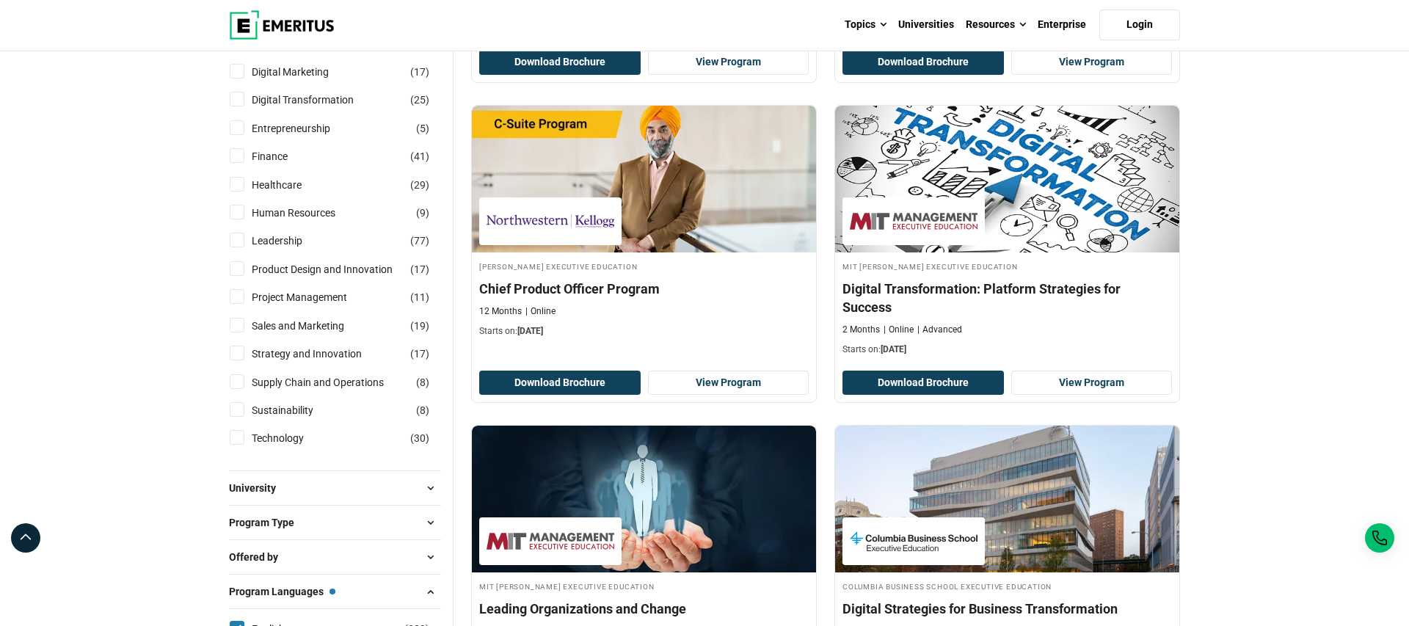 The image size is (1409, 626). Describe the element at coordinates (644, 288) in the screenshot. I see `h4: Chief Product Officer Program` at that location.